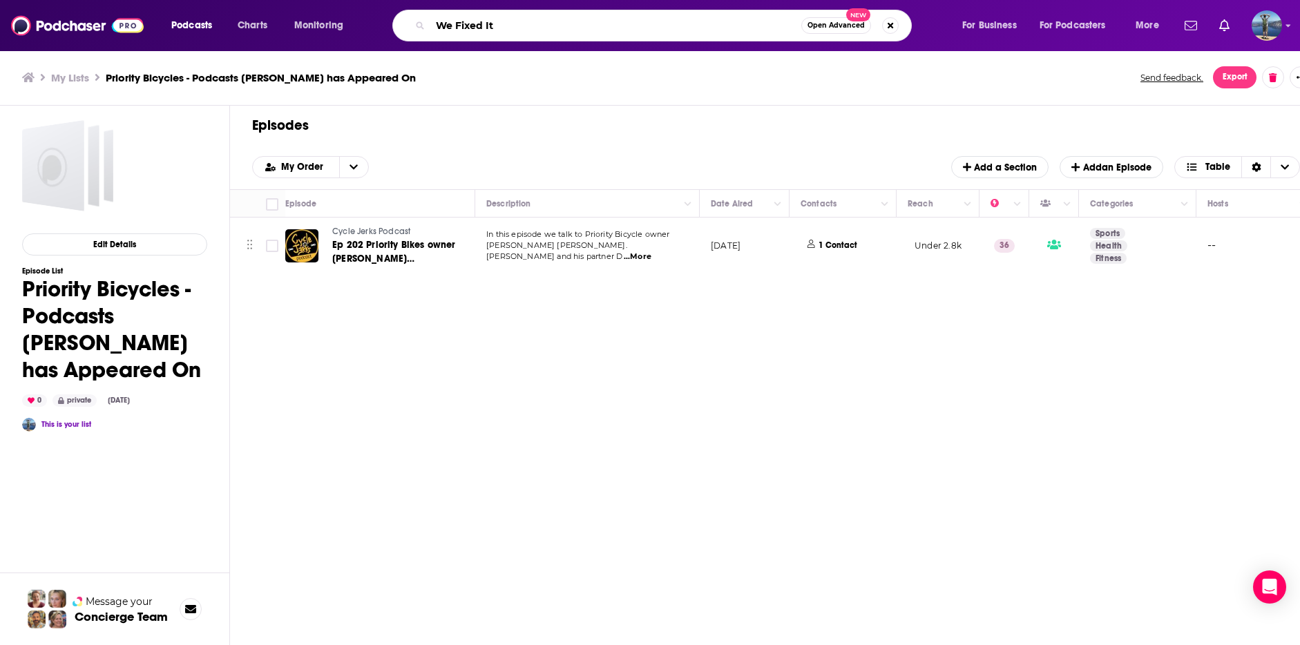  I want to click on div: private, so click(75, 401).